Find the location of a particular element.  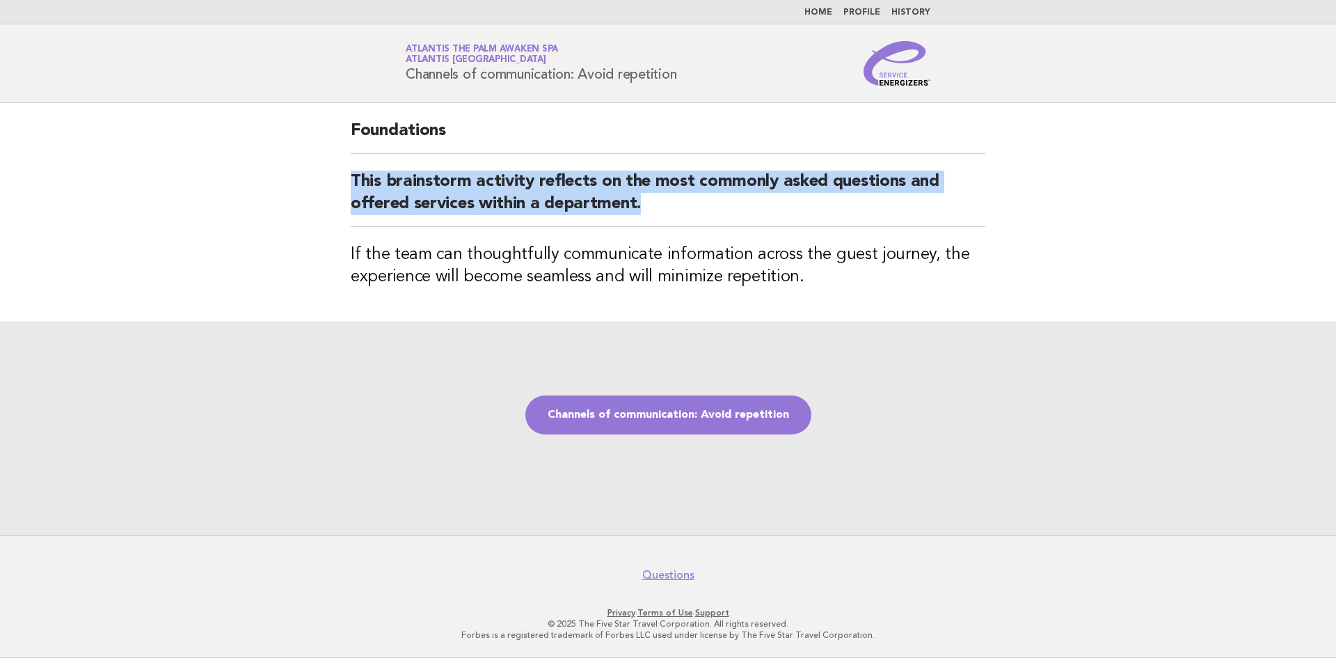

a: History is located at coordinates (911, 13).